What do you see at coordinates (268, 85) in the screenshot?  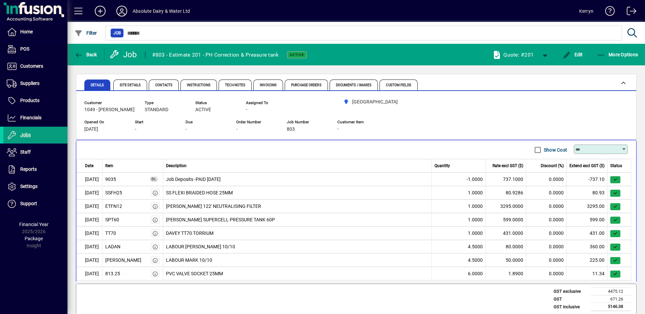 I see `span: Invoicing` at bounding box center [268, 85].